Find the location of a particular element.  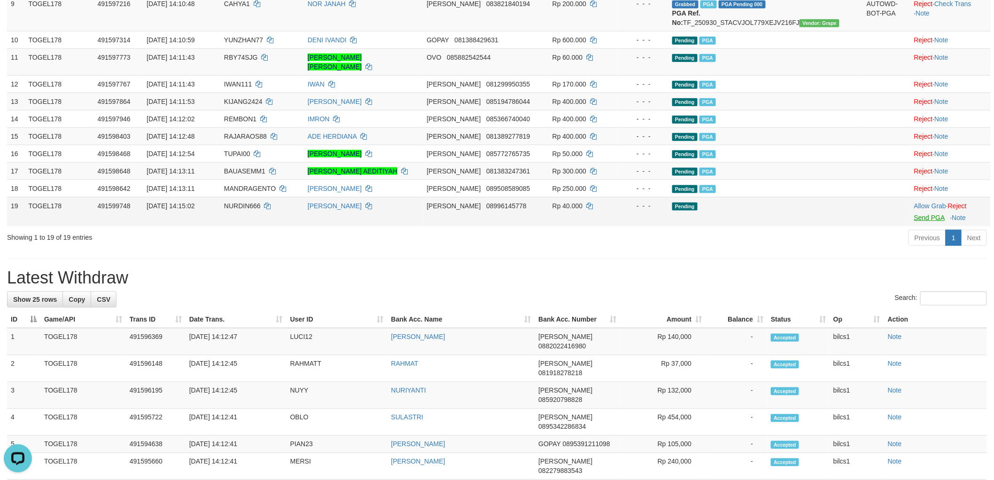

td: 14 is located at coordinates (16, 118).